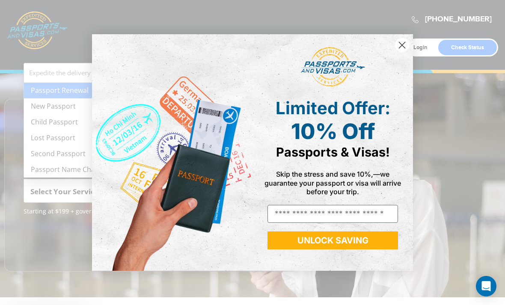  I want to click on span: Limited Offer:, so click(333, 108).